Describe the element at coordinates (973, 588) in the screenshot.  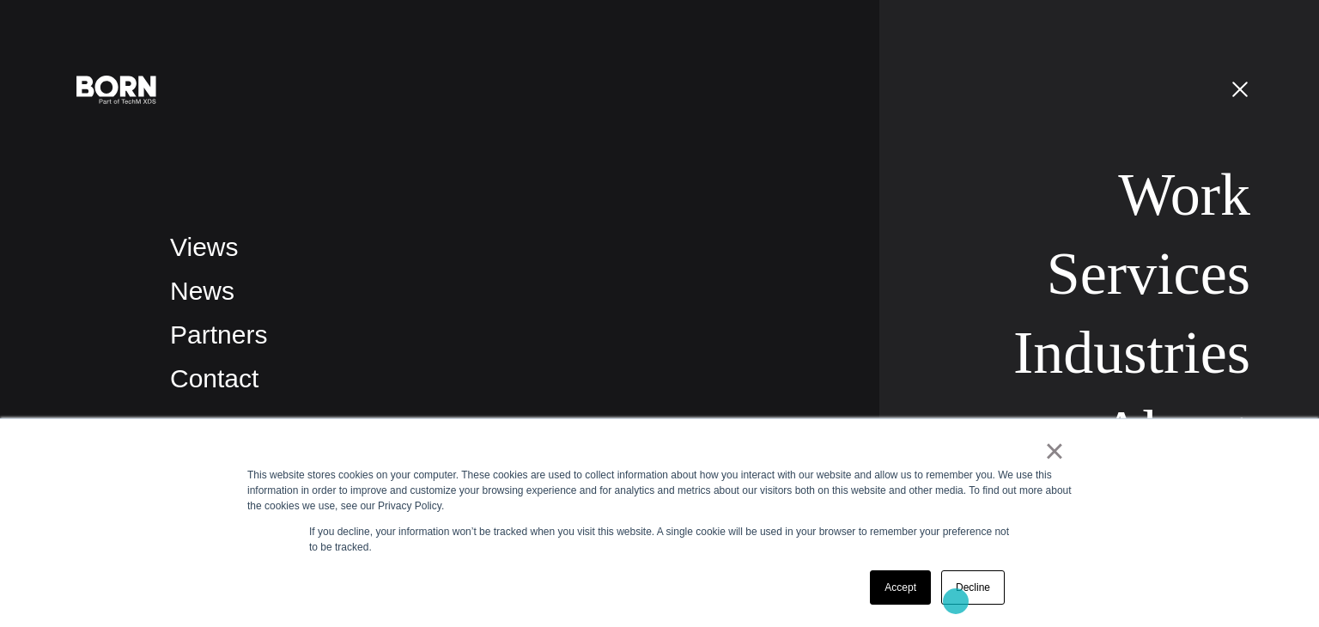
I see `a: Decline` at that location.